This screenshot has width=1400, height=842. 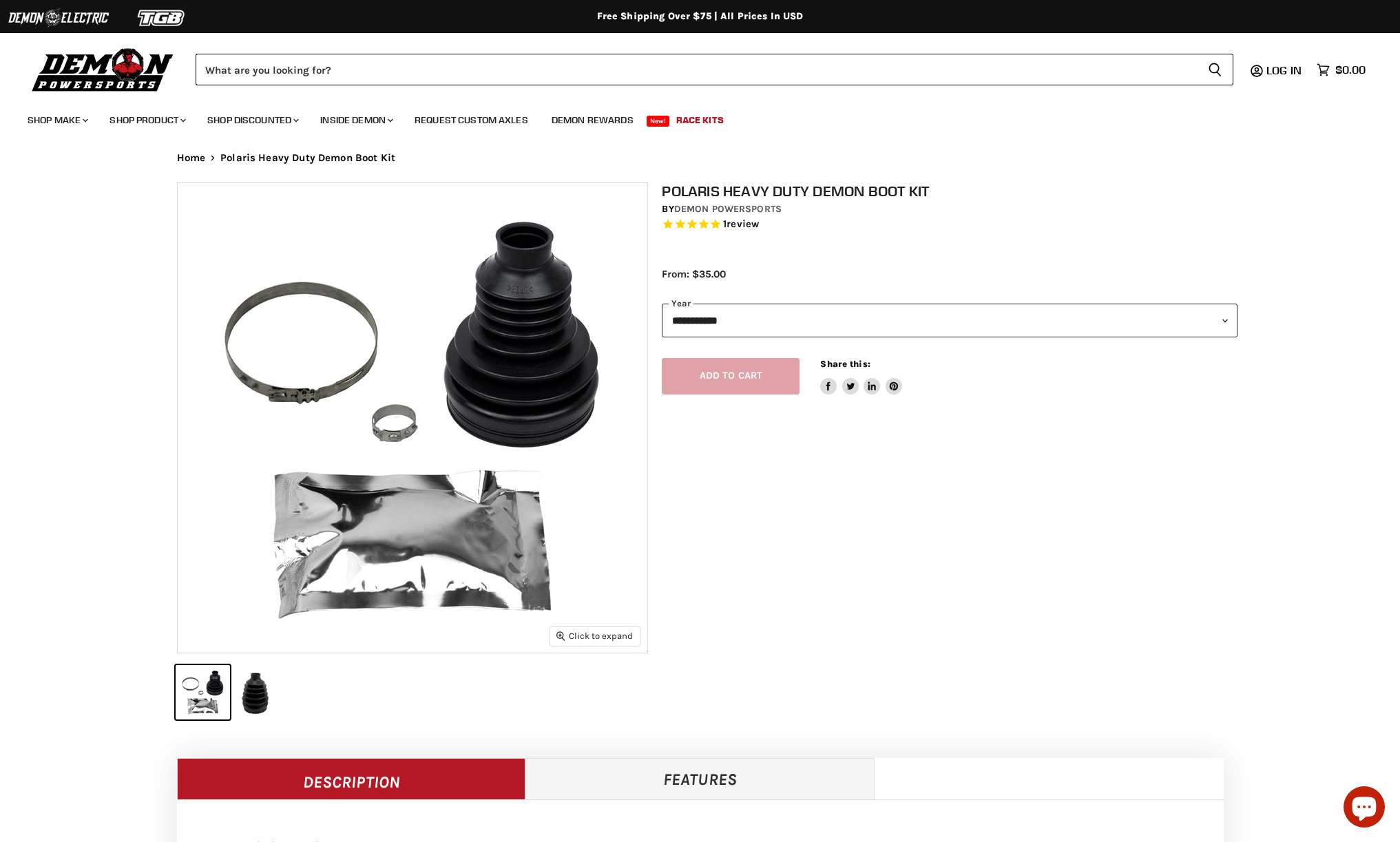 I want to click on a: Demon Powersports, so click(x=728, y=209).